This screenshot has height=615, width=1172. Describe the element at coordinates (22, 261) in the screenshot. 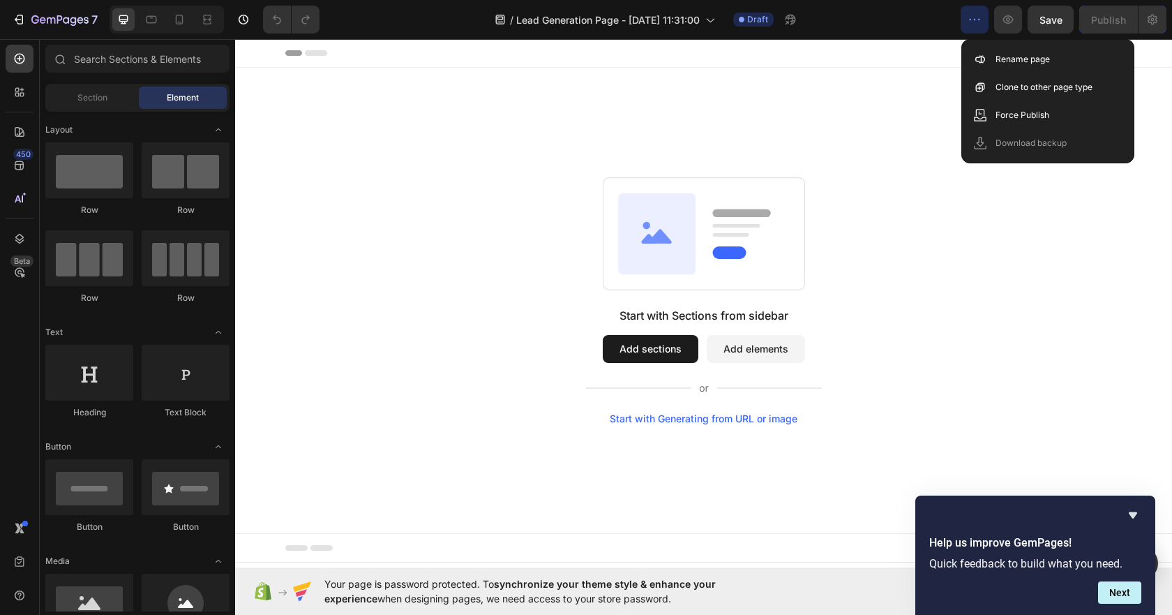

I see `div: Beta` at that location.